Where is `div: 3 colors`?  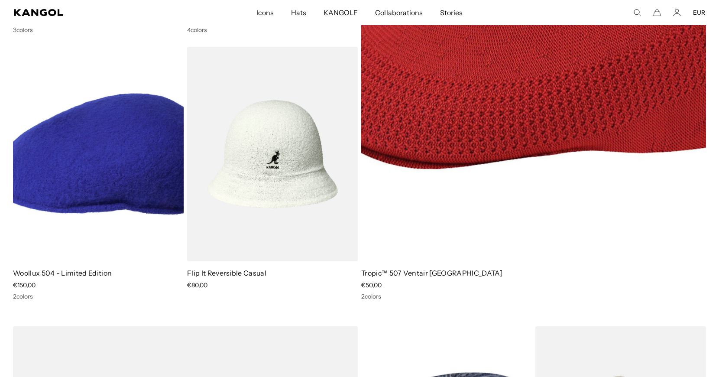
div: 3 colors is located at coordinates (98, 30).